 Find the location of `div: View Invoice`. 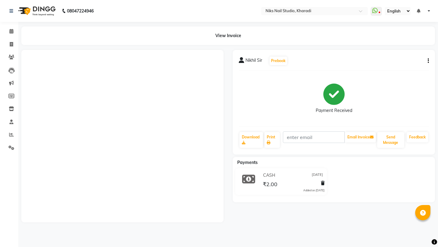

div: View Invoice is located at coordinates (228, 36).